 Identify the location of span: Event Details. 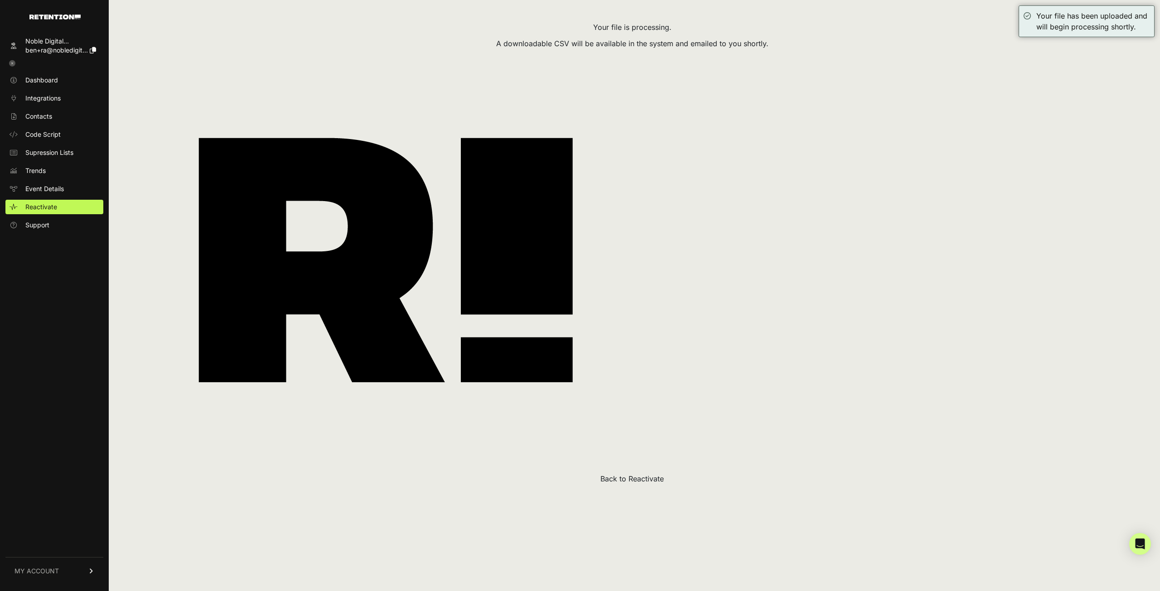
(44, 189).